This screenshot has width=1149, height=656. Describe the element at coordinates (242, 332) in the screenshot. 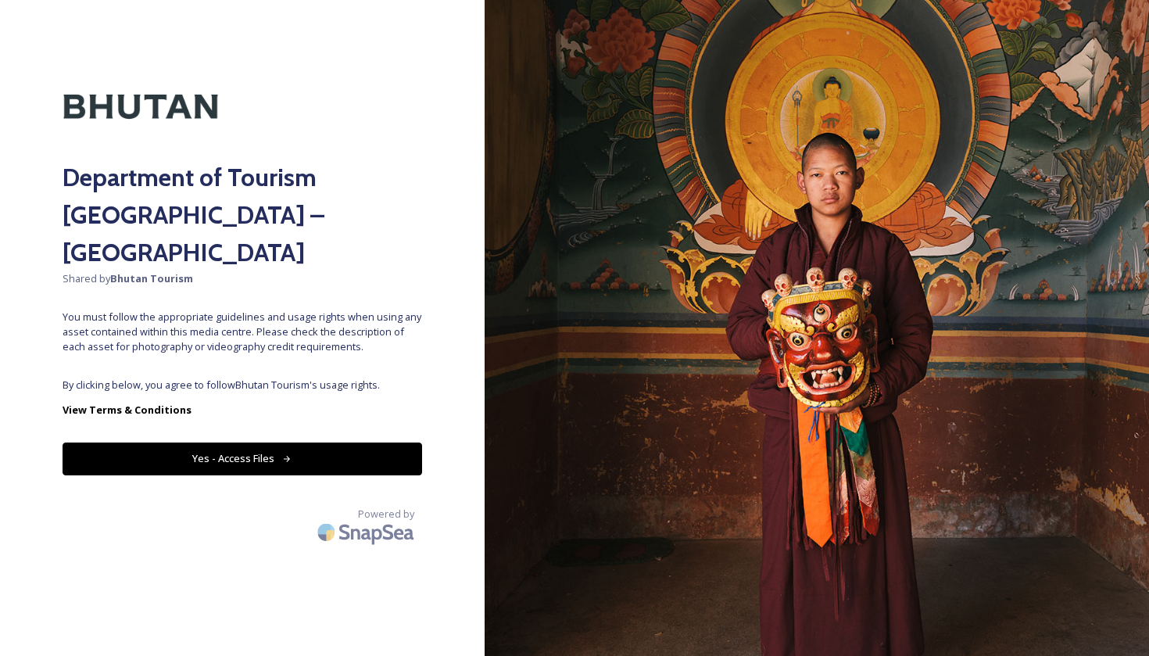

I see `span: You must follow the appropriate guidelines and usage rights when using any asset contained within...` at that location.